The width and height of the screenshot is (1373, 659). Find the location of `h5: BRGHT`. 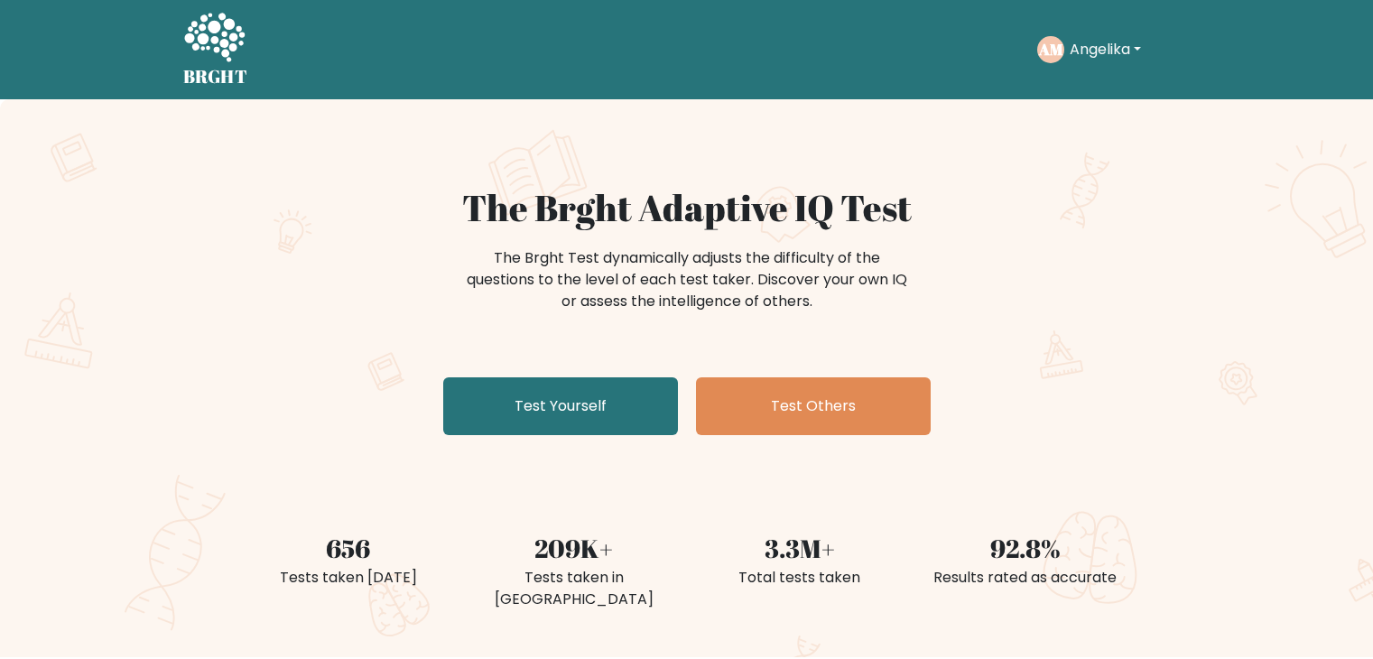

h5: BRGHT is located at coordinates (216, 77).